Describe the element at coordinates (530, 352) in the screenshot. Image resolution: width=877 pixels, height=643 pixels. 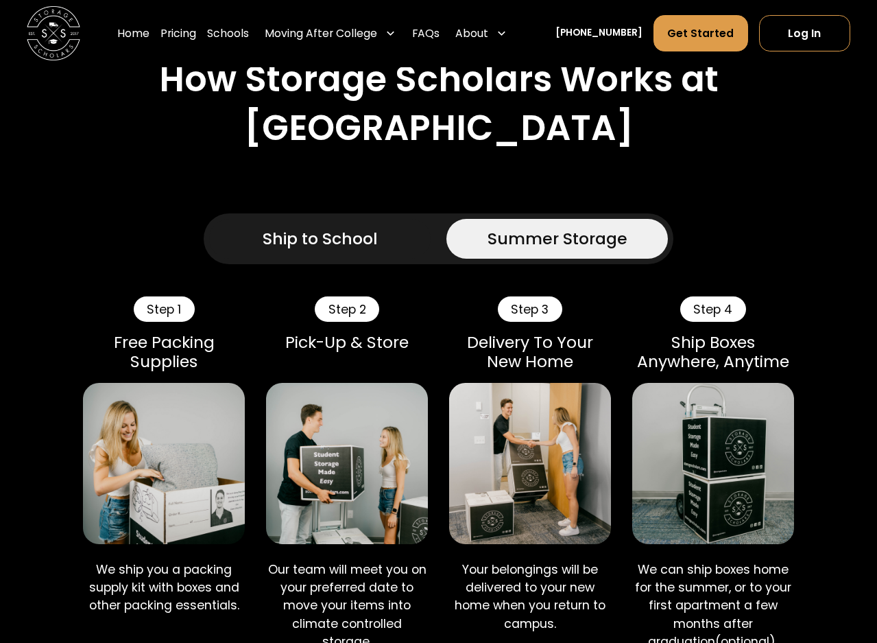
I see `div: Delivery To Your New Home` at that location.